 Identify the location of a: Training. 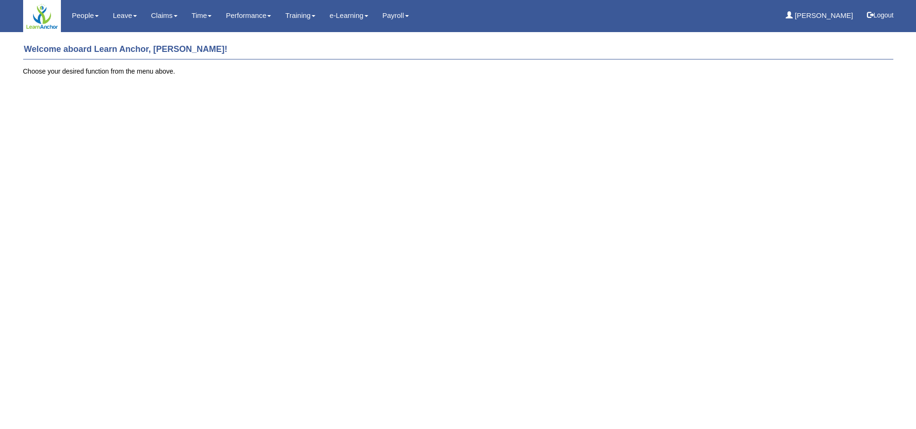
(300, 16).